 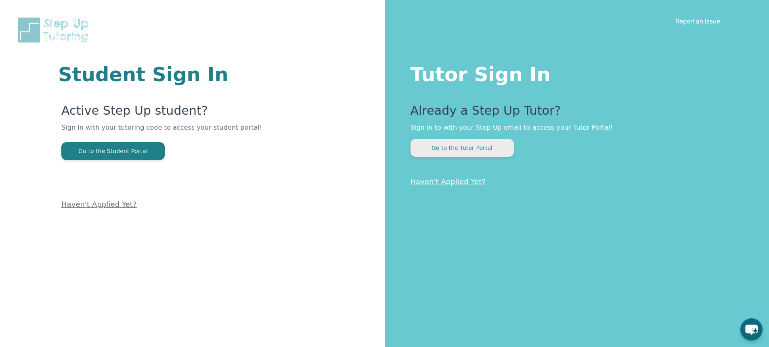 I want to click on a: Report an Issue, so click(x=697, y=21).